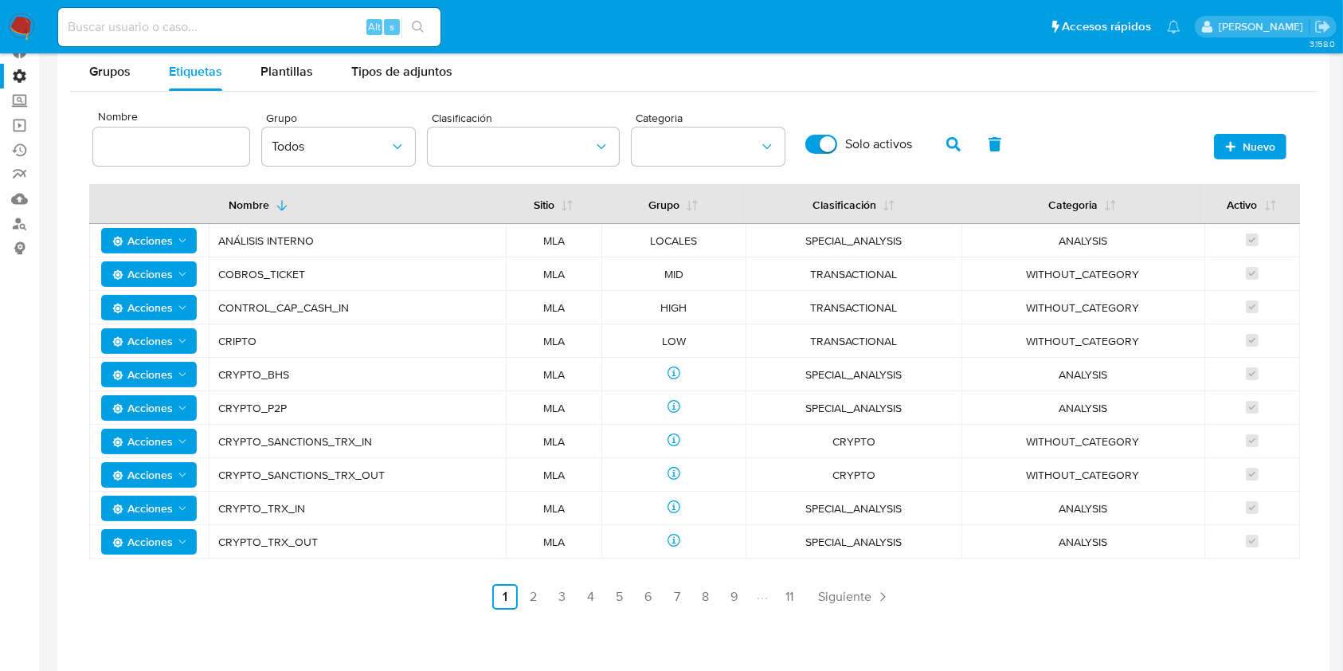  Describe the element at coordinates (392, 26) in the screenshot. I see `span: s` at that location.